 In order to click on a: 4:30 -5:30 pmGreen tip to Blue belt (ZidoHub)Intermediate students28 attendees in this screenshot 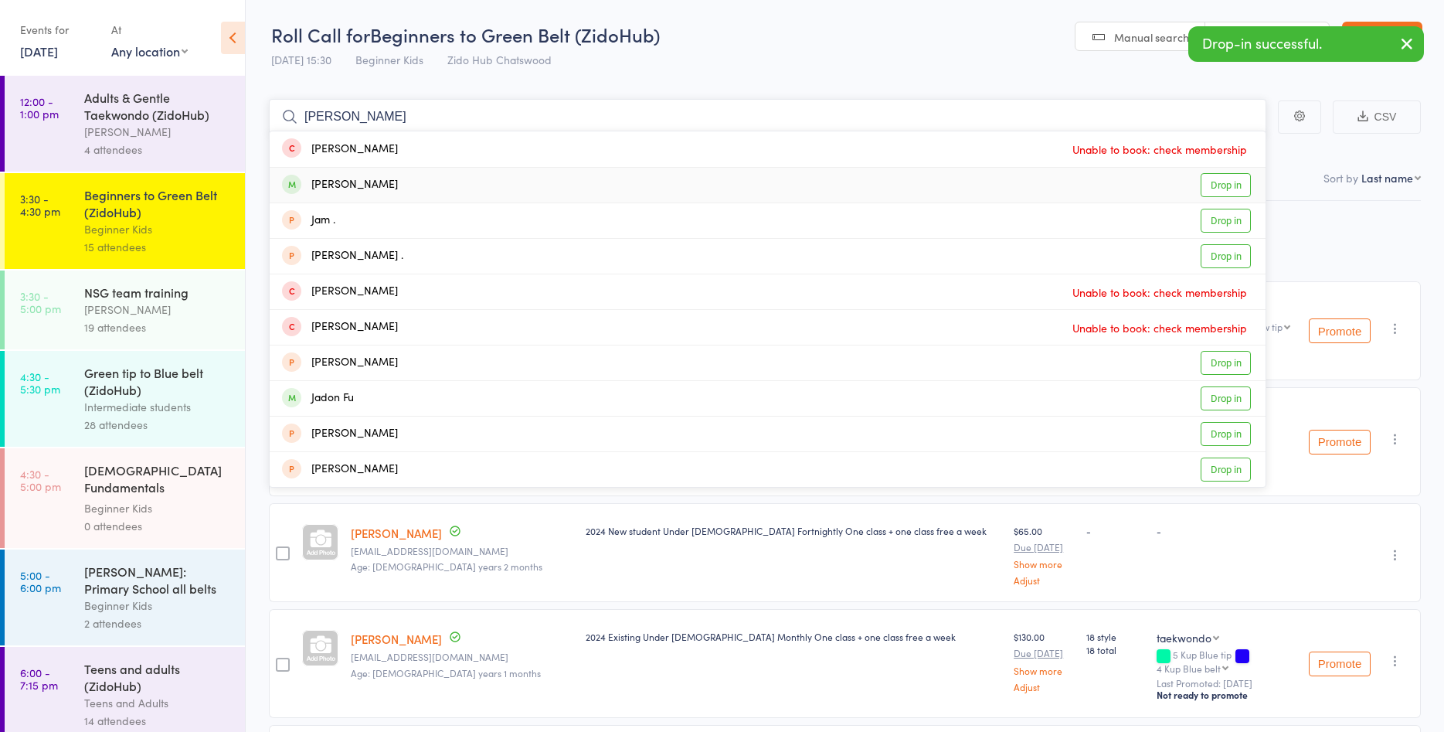, I will do `click(124, 399)`.